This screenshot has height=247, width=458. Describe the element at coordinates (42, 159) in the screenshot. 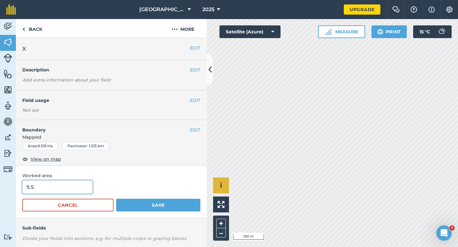

I see `button: View on map` at that location.